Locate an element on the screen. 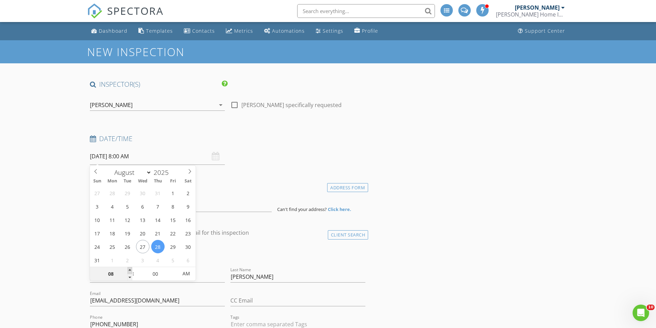  a: Support Center is located at coordinates (541, 31).